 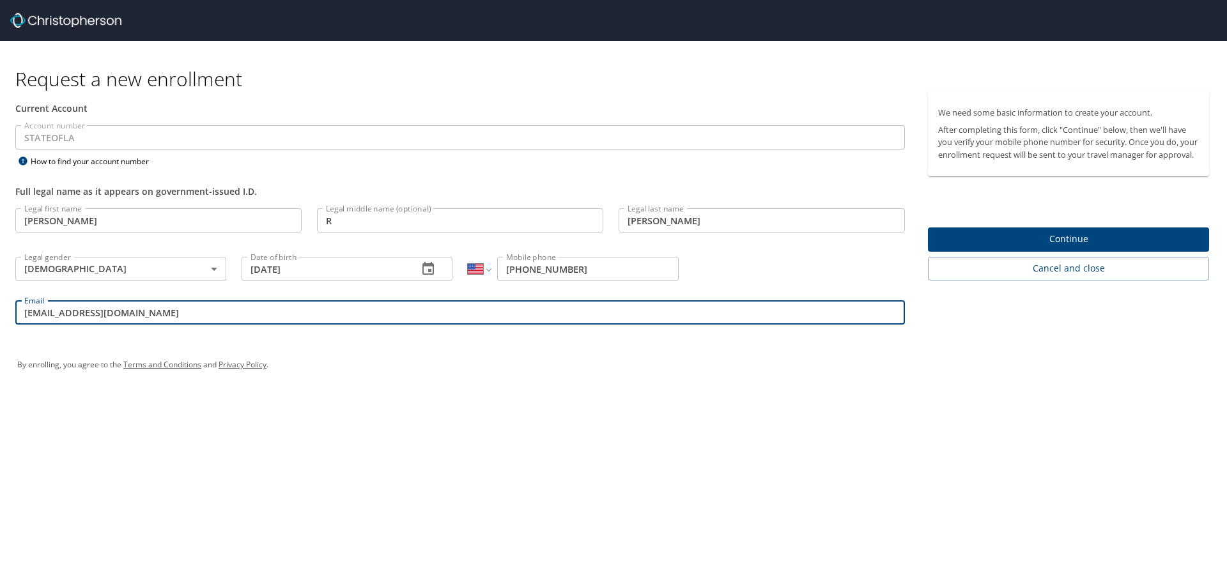 What do you see at coordinates (1068, 268) in the screenshot?
I see `button: Cancel and close` at bounding box center [1068, 268].